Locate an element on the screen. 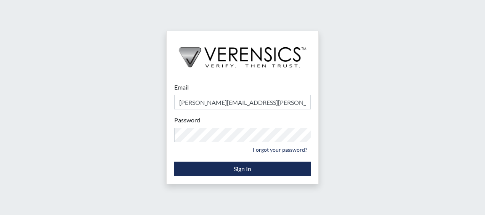 This screenshot has height=215, width=485. img: logo-wide-black.2aad4157.png is located at coordinates (242, 53).